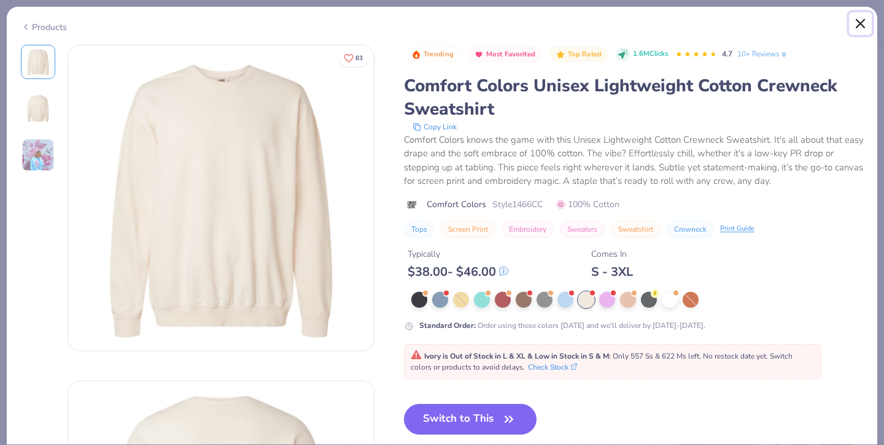 The height and width of the screenshot is (445, 884). Describe the element at coordinates (633, 98) in the screenshot. I see `div: Comfort Colors Unisex Lightweight Cotton Crewneck Sweatshirt` at that location.